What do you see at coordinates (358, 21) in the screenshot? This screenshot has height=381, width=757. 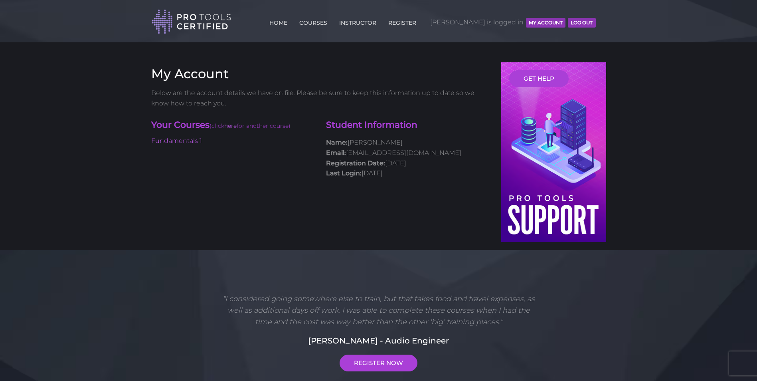 I see `a: INSTRUCTOR` at bounding box center [358, 21].